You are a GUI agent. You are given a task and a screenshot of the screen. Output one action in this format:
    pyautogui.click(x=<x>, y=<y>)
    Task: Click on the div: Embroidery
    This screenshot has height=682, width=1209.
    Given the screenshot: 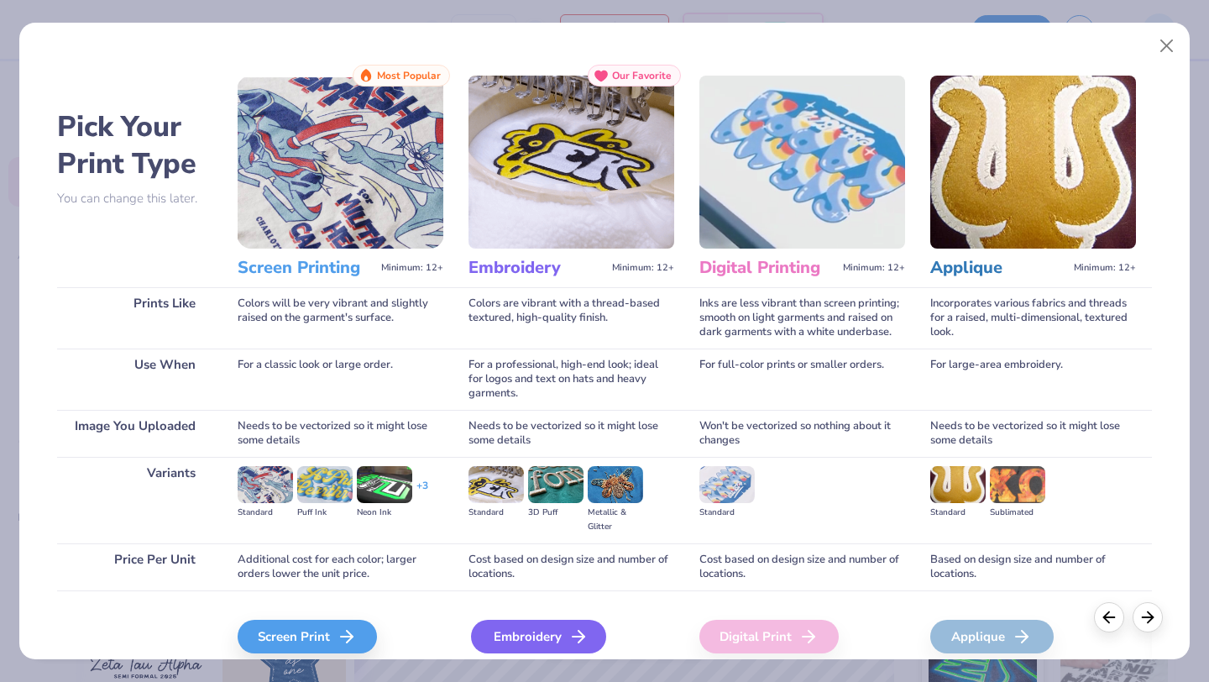 What is the action you would take?
    pyautogui.click(x=538, y=637)
    